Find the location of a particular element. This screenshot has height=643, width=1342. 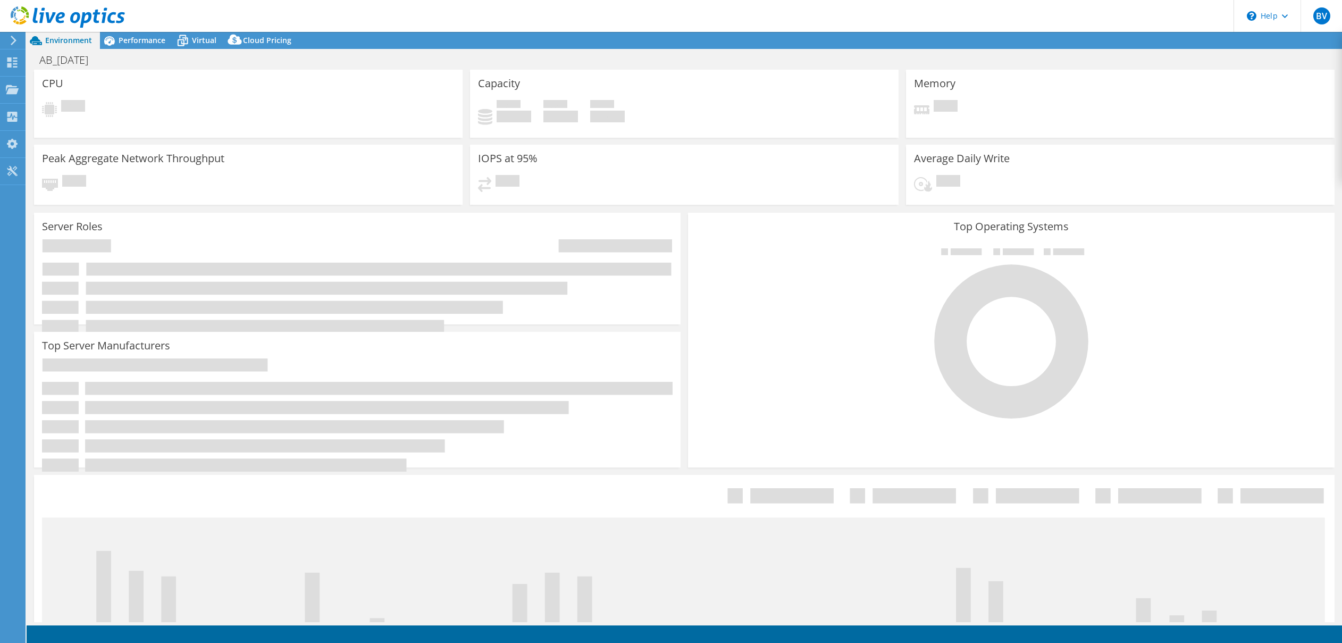

h3: CPU is located at coordinates (53, 83).